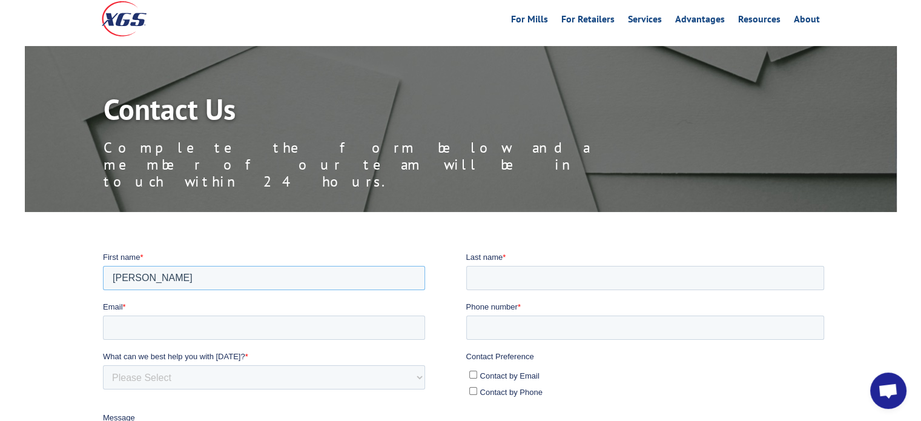 The height and width of the screenshot is (421, 921). What do you see at coordinates (370, 123) in the screenshot?
I see `input: Contact by Email` at bounding box center [370, 123].